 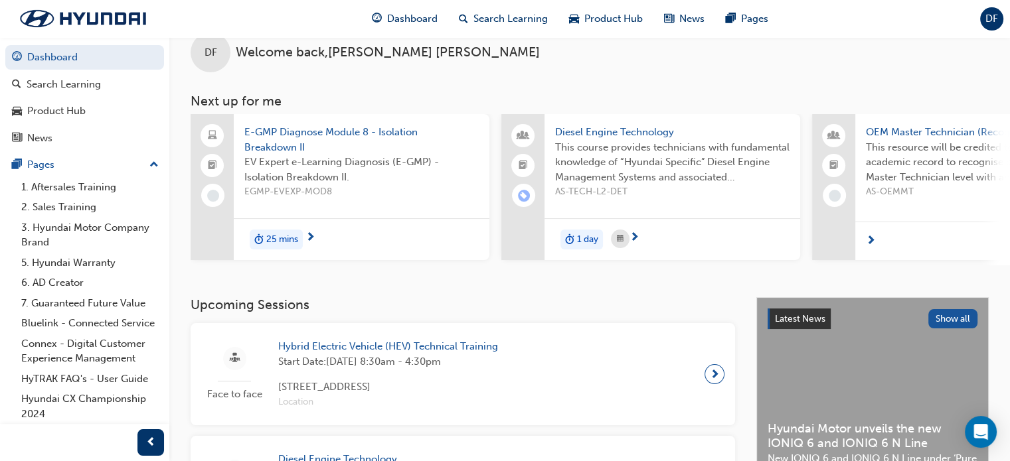 I want to click on a: 7. Guaranteed Future Value, so click(x=90, y=303).